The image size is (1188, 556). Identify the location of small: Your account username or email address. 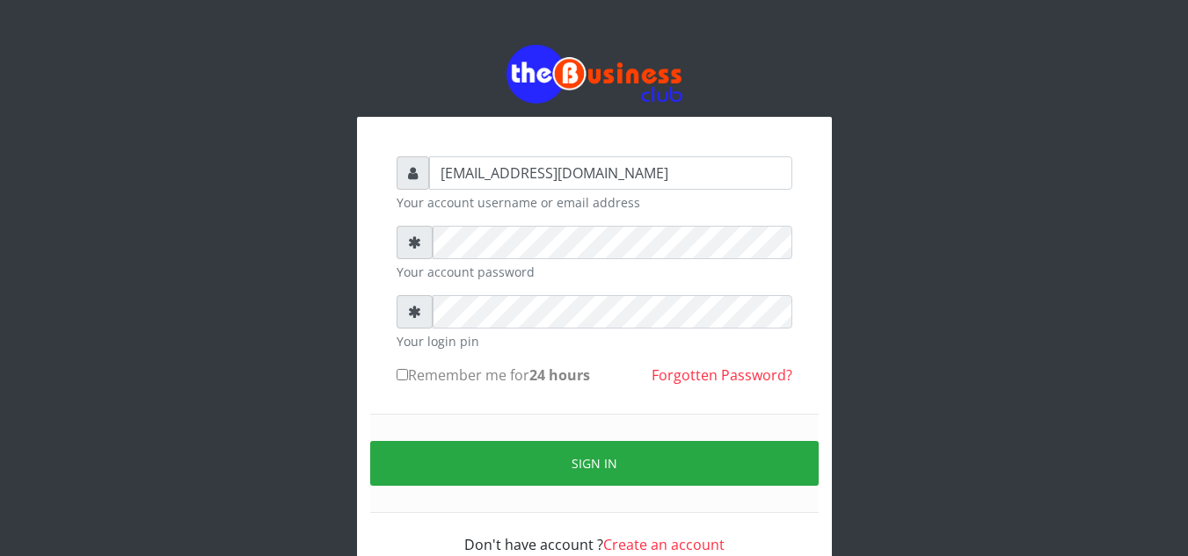
(594, 202).